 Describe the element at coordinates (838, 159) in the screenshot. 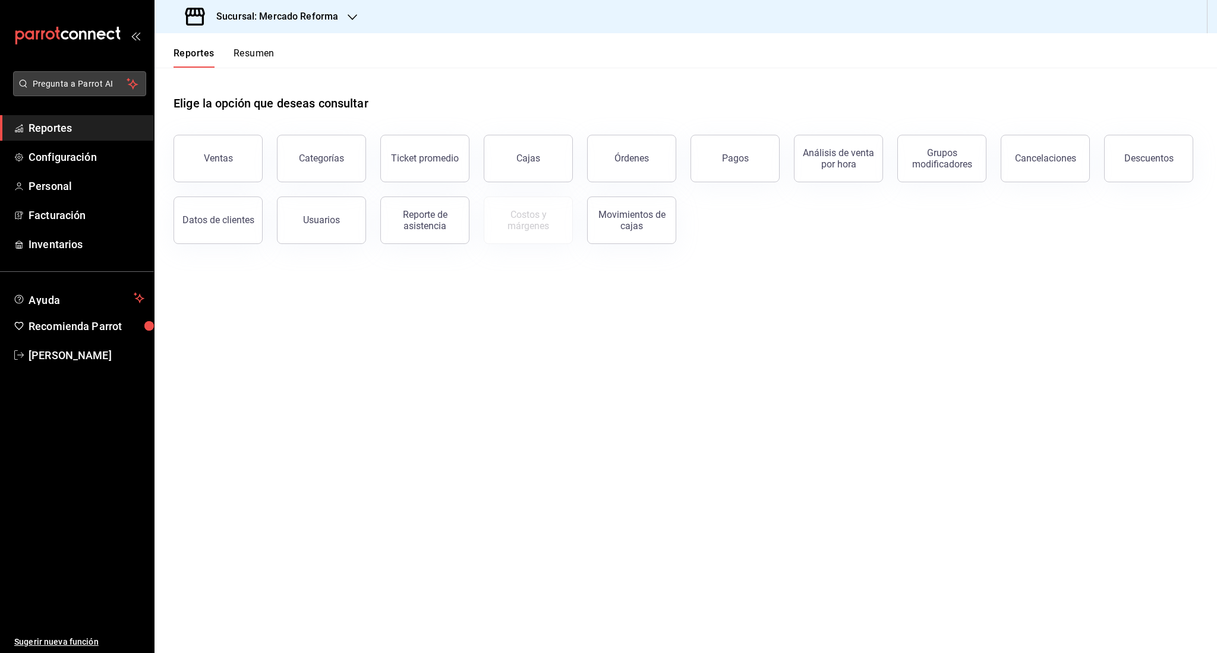

I see `button: Análisis de venta por hora` at that location.